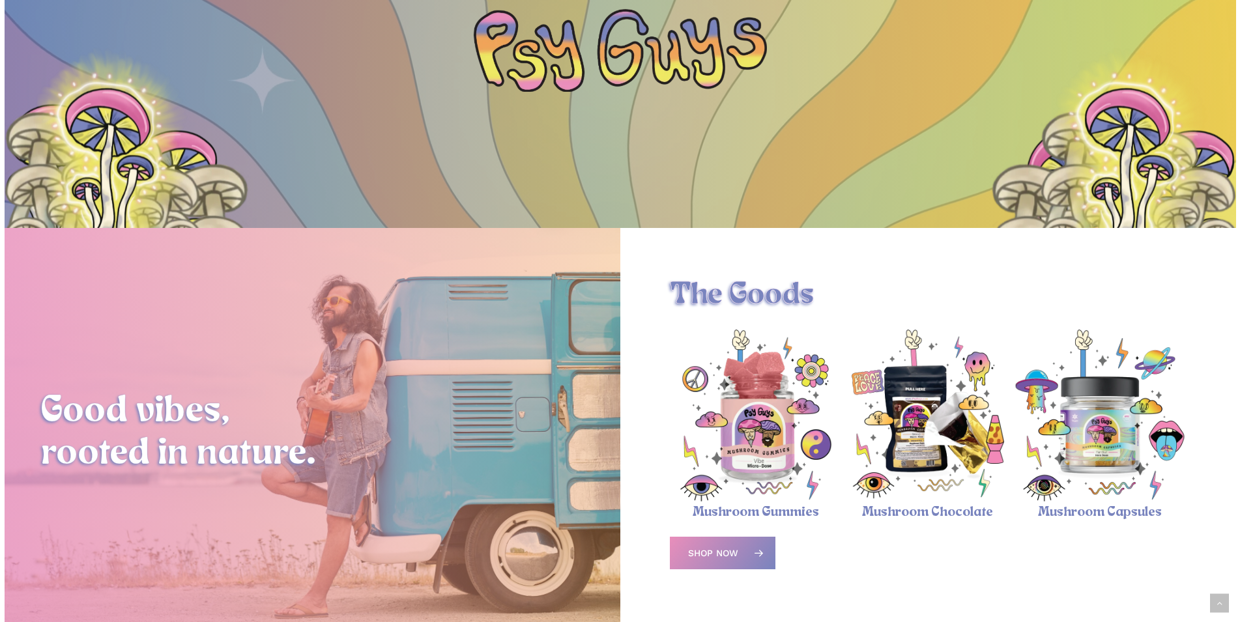  I want to click on a: Psychedelic Mushroom Gummies, so click(756, 416).